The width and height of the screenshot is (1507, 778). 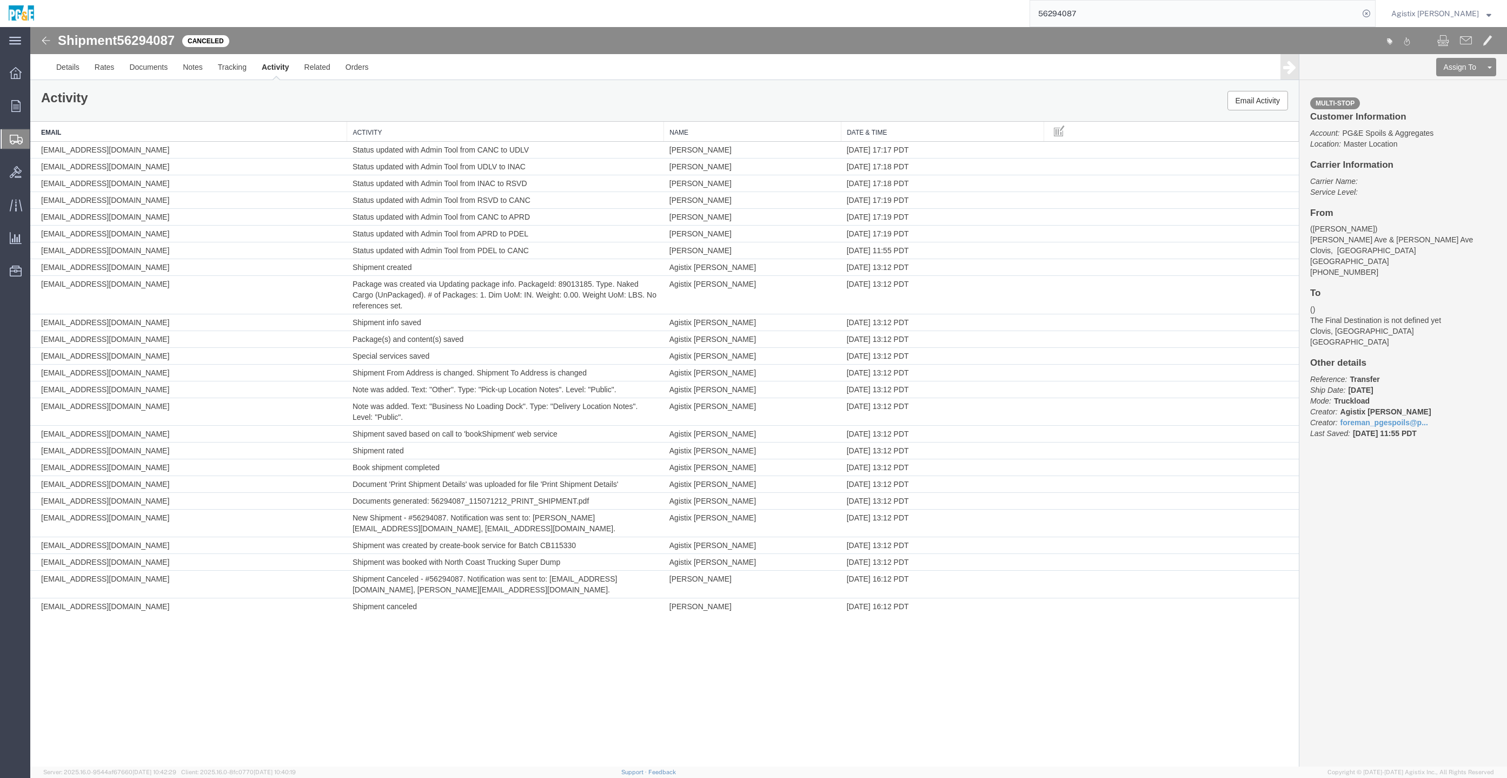 I want to click on a: foreman_pgespoils@p..., so click(x=1354, y=395).